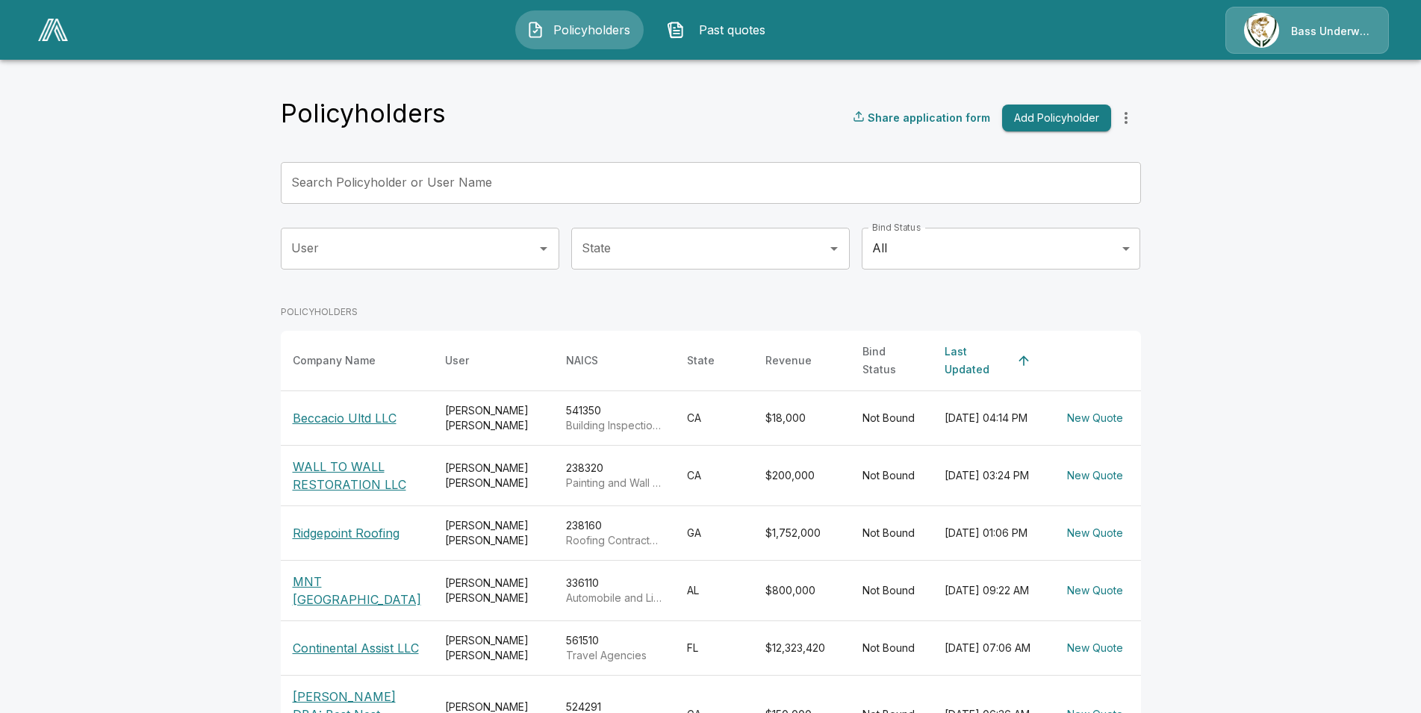 The width and height of the screenshot is (1421, 713). Describe the element at coordinates (53, 30) in the screenshot. I see `img: AA Logo` at that location.